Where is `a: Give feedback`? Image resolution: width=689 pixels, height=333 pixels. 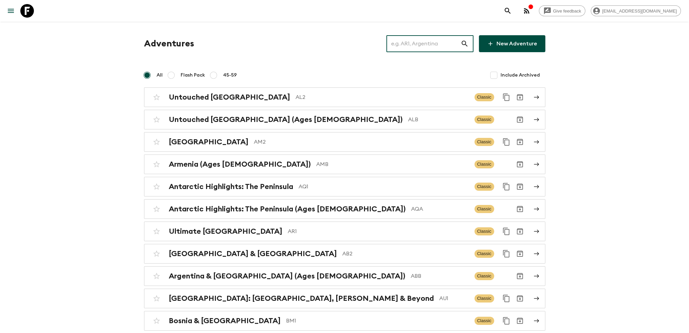
a: Give feedback is located at coordinates (562, 11).